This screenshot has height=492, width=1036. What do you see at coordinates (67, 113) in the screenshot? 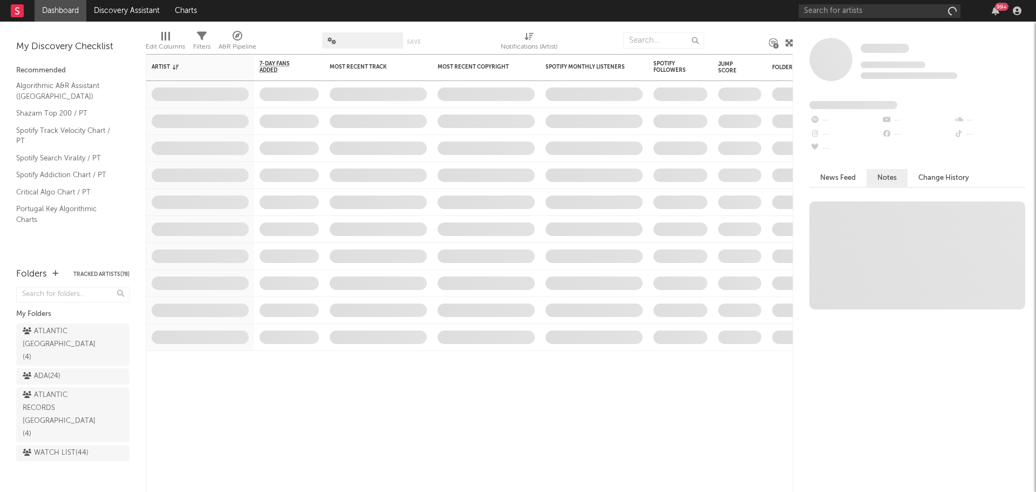
I see `a: Shazam Top 200 / PT` at bounding box center [67, 113].